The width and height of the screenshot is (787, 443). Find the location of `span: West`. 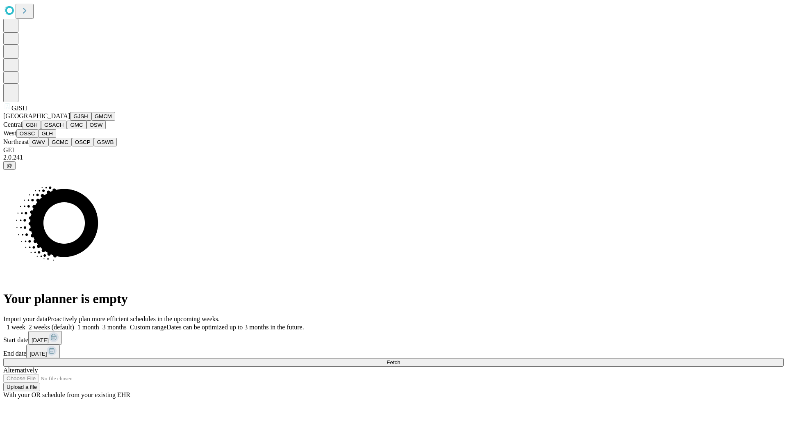

span: West is located at coordinates (10, 133).